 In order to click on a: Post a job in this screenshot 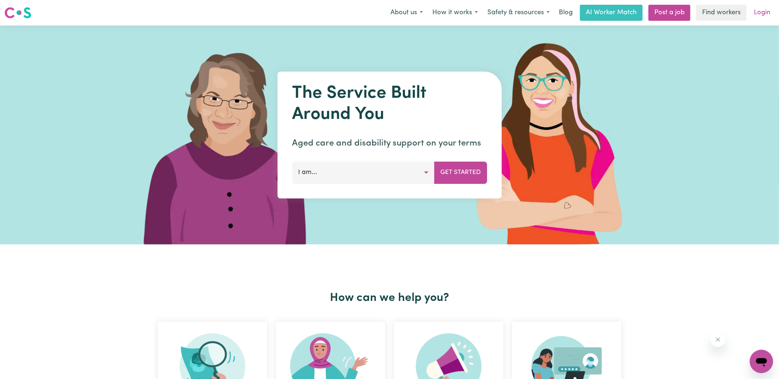, I will do `click(669, 13)`.